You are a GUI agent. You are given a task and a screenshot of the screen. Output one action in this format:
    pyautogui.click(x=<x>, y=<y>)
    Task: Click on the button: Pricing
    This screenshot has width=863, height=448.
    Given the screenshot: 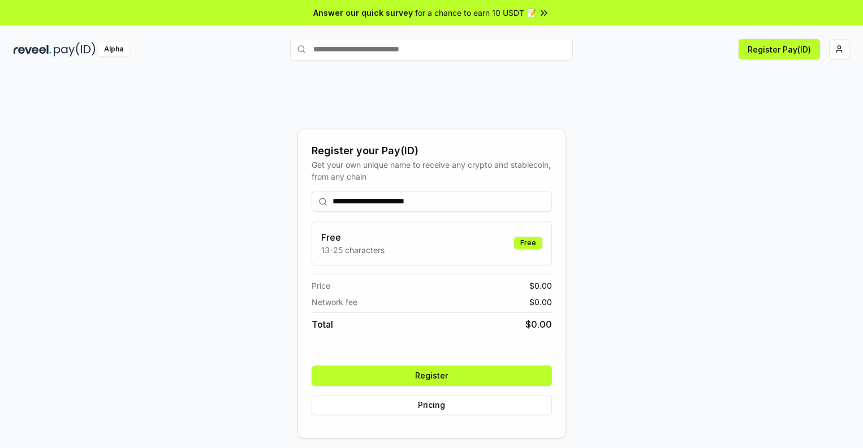 What is the action you would take?
    pyautogui.click(x=431, y=405)
    